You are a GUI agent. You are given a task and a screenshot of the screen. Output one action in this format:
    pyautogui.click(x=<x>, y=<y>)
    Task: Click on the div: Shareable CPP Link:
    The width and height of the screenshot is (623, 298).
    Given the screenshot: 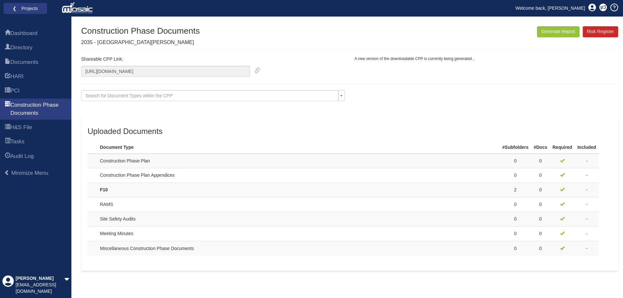 What is the action you would take?
    pyautogui.click(x=168, y=66)
    